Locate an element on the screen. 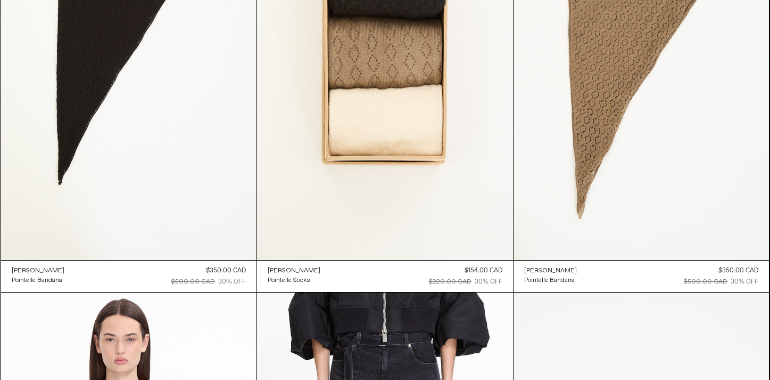  div: Pointelle Socks is located at coordinates (289, 280).